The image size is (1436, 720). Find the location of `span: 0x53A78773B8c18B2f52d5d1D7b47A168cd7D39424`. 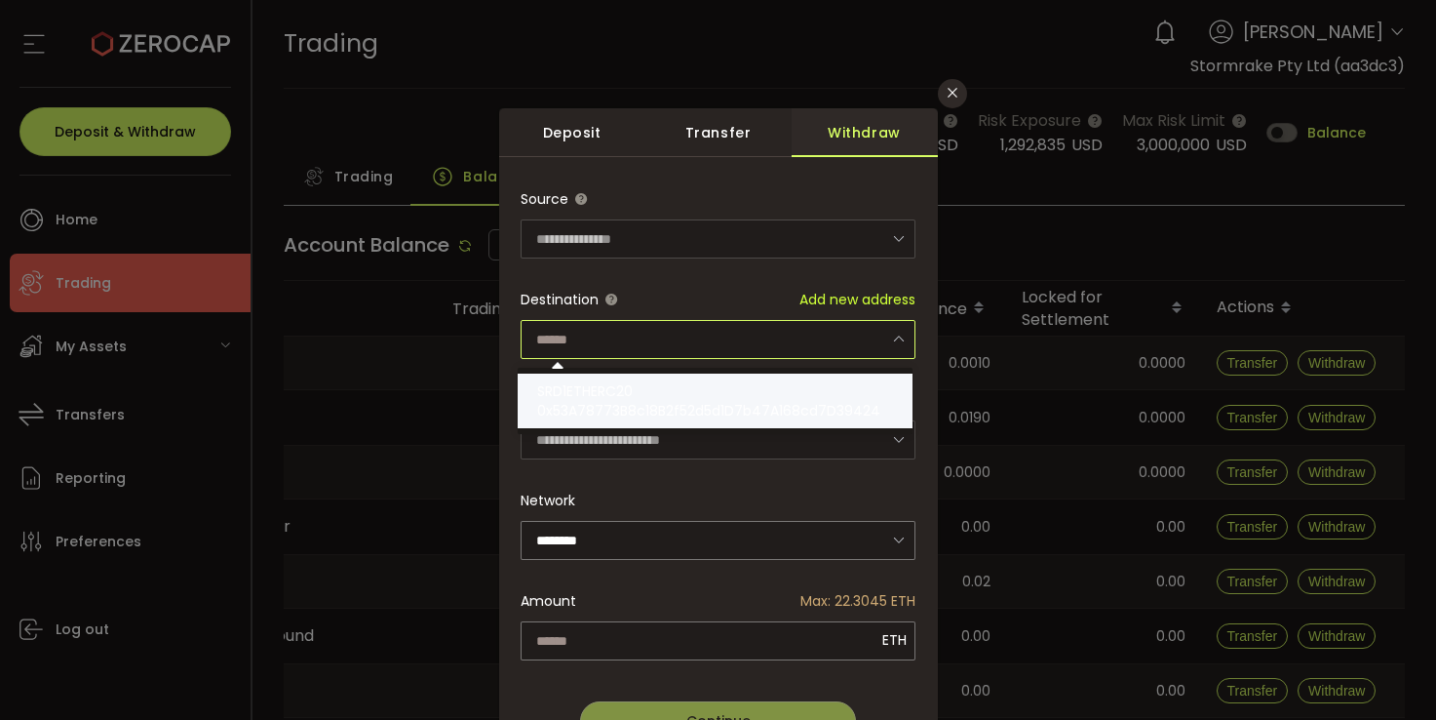

span: 0x53A78773B8c18B2f52d5d1D7b47A168cd7D39424 is located at coordinates (709, 410).